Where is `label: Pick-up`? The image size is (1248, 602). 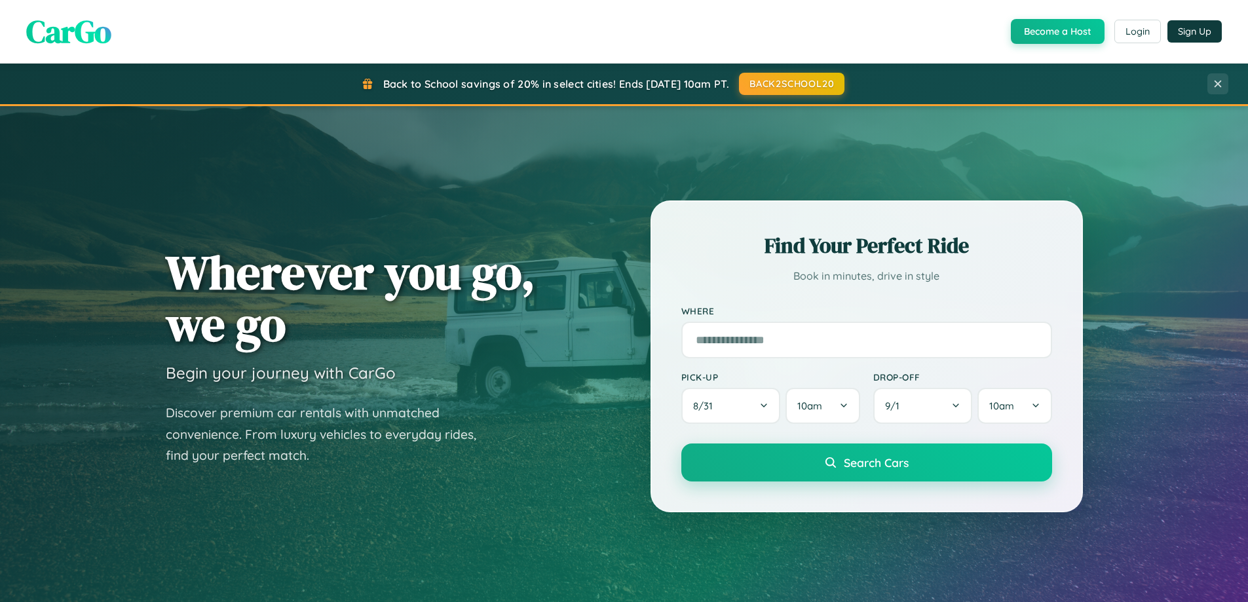
label: Pick-up is located at coordinates (771, 377).